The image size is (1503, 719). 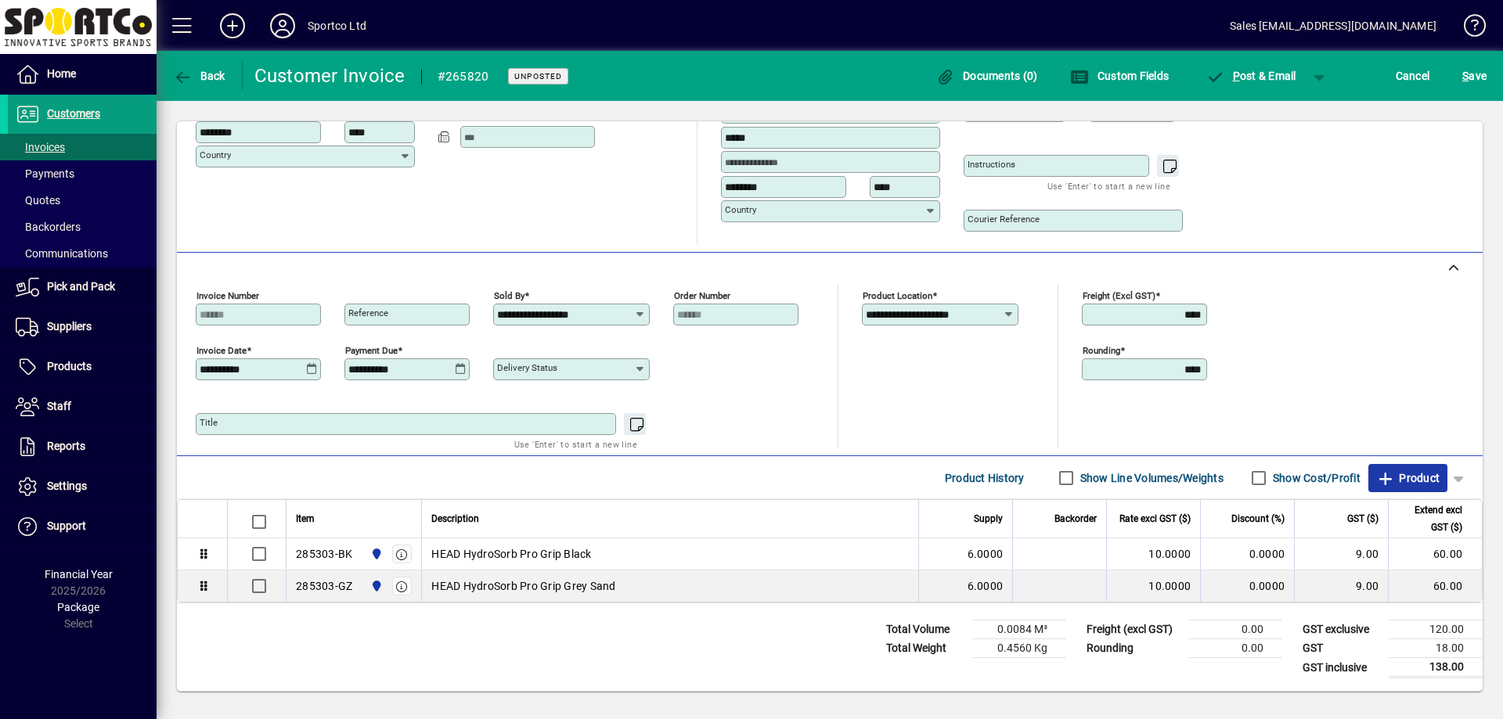 What do you see at coordinates (988, 519) in the screenshot?
I see `span: Supply` at bounding box center [988, 519].